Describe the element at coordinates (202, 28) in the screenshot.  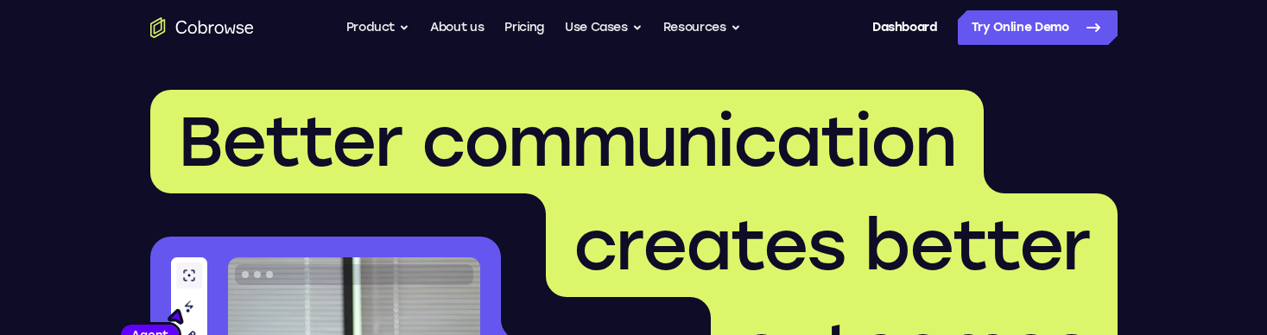
I see `a: Go to the home page` at that location.